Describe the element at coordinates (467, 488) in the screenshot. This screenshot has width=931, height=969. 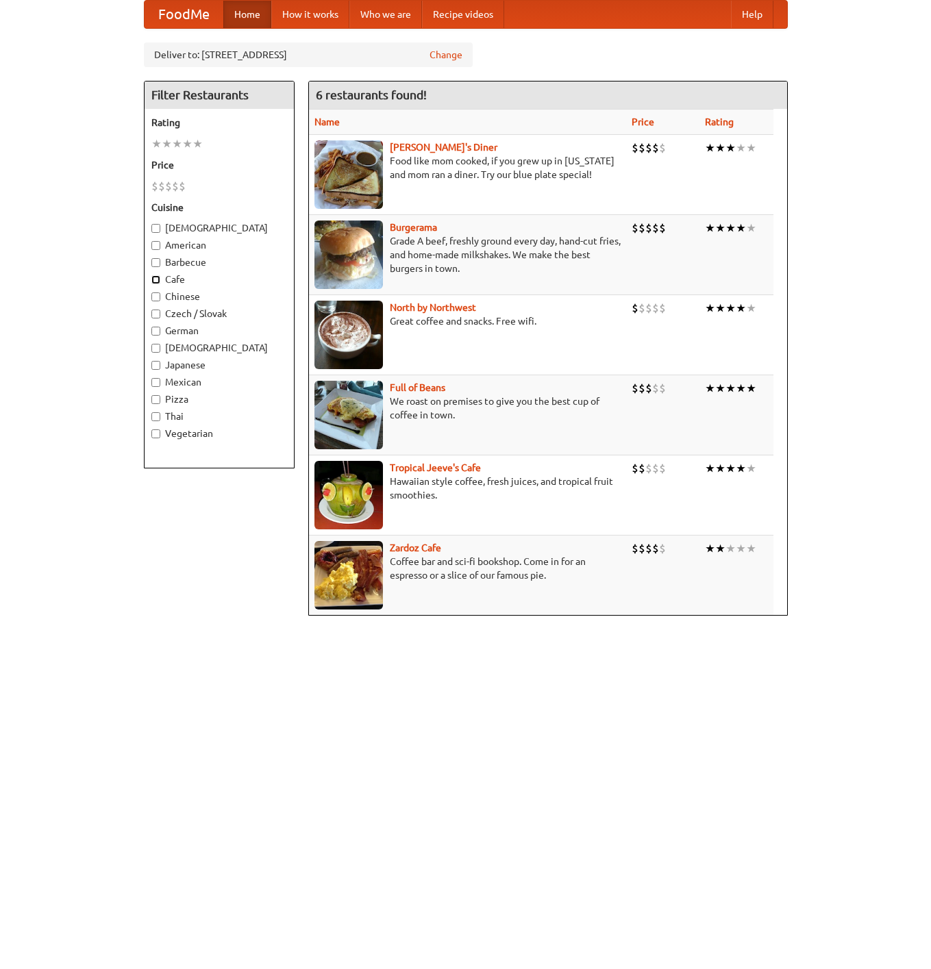
I see `p: Hawaiian style coffee, fresh juices, and tropical fruit smoothies.` at that location.